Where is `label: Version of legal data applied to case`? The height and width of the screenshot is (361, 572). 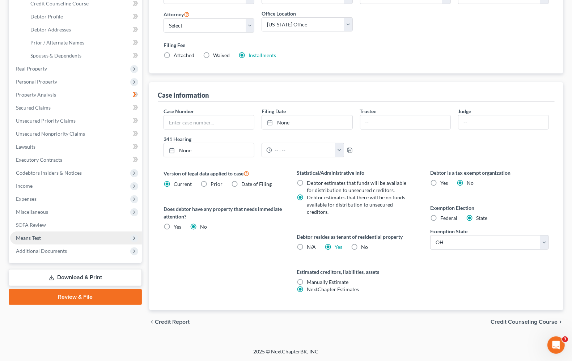
label: Version of legal data applied to case is located at coordinates (223, 173).